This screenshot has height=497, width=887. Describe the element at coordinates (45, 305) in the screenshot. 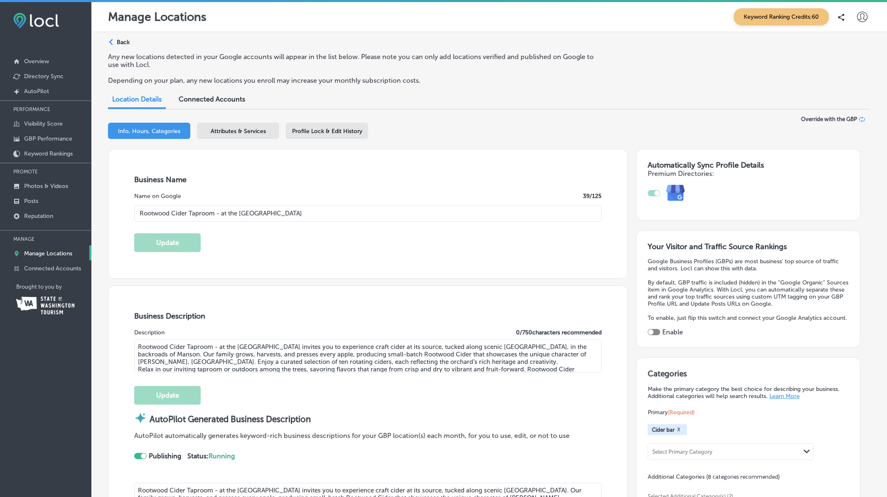

I see `img: Washington Tourism` at that location.